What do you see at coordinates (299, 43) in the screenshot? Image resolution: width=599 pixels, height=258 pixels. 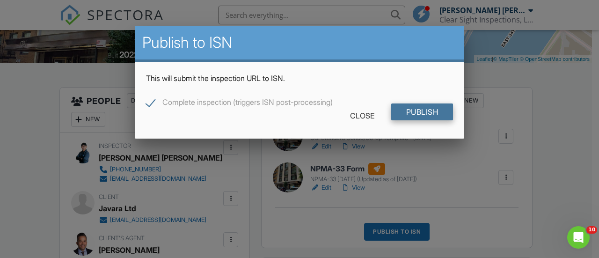 I see `h2: Publish to ISN` at bounding box center [299, 43].